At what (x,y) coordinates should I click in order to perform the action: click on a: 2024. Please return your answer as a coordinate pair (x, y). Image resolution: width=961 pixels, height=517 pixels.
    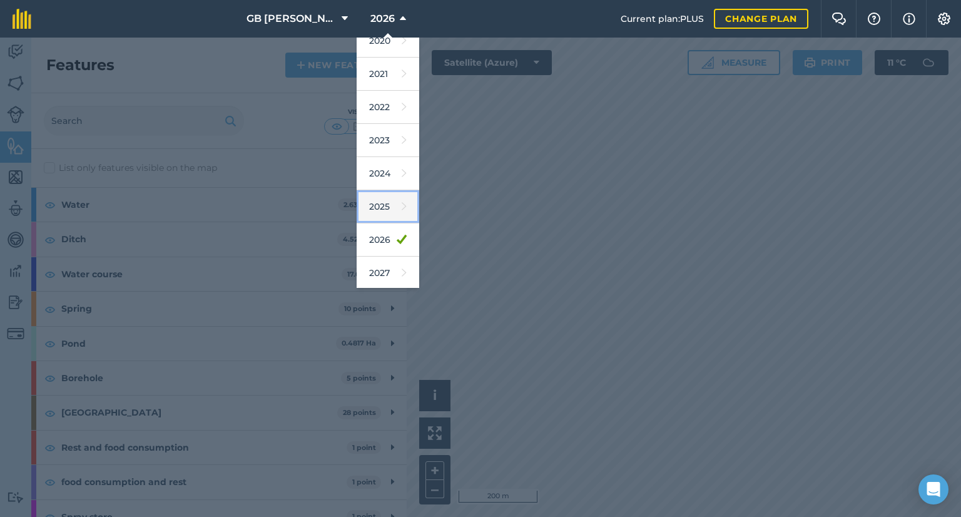
    Looking at the image, I should click on (388, 173).